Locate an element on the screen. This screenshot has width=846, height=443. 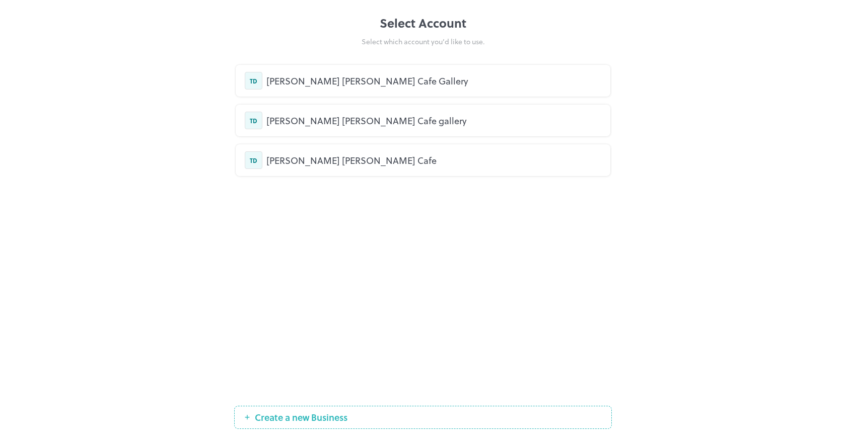
button: Create a new Business is located at coordinates (423, 418).